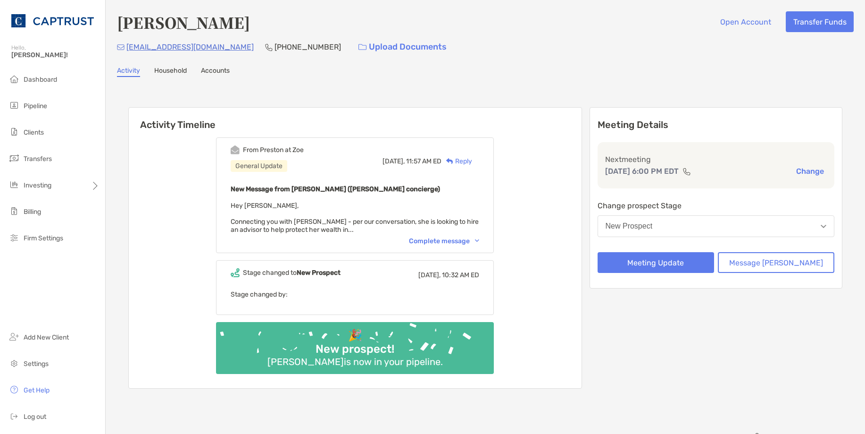 The image size is (865, 434). Describe the element at coordinates (14, 132) in the screenshot. I see `img: clients icon` at that location.